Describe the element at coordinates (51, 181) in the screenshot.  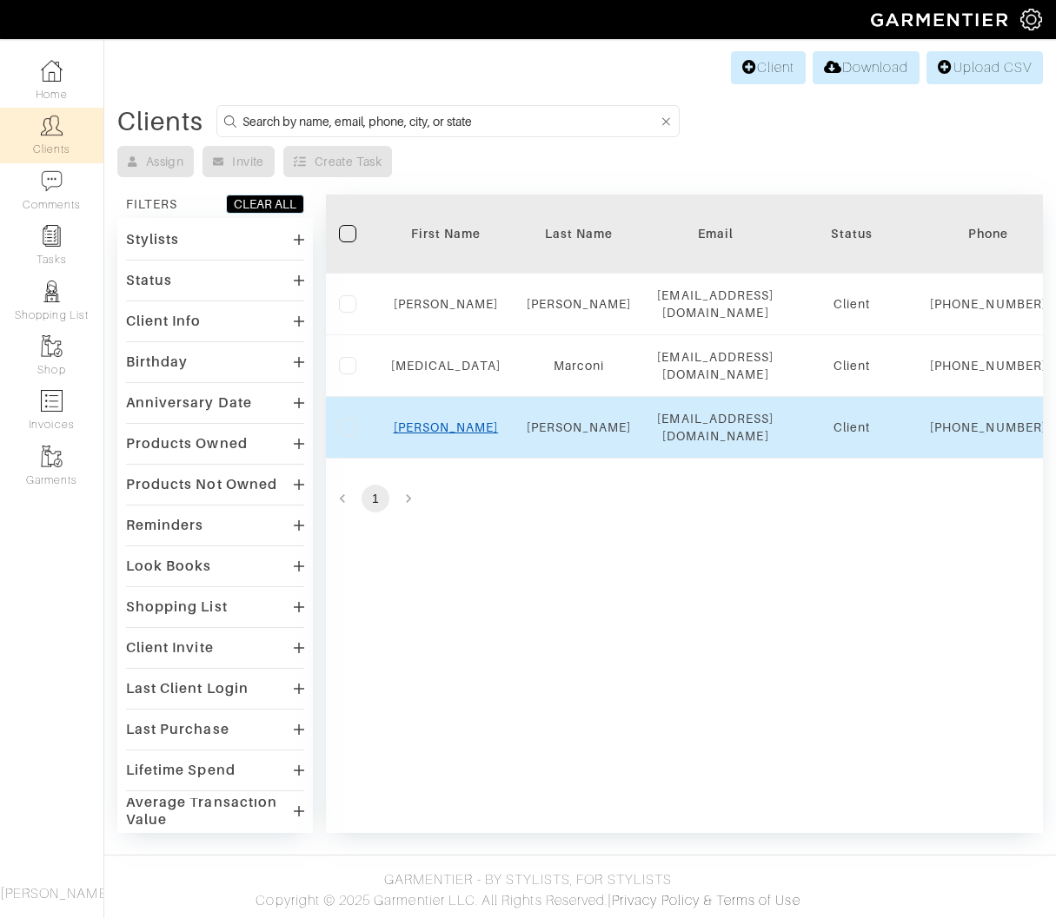
I see `img: comment-icon-a0a6a9ef722e966f86d9cbdc48e553b5cf19dbc54f86b18d962a5391bc8f6eb6.png` at that location.